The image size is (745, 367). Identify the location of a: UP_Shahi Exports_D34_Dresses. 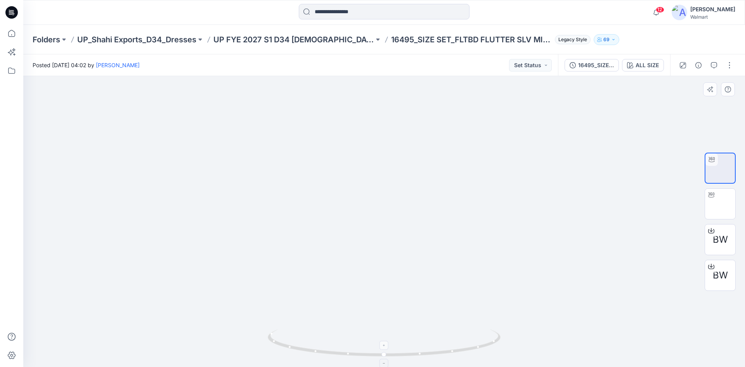
(137, 40).